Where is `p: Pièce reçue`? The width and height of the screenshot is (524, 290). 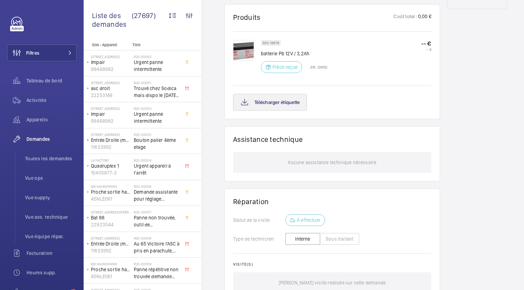 p: Pièce reçue is located at coordinates (285, 67).